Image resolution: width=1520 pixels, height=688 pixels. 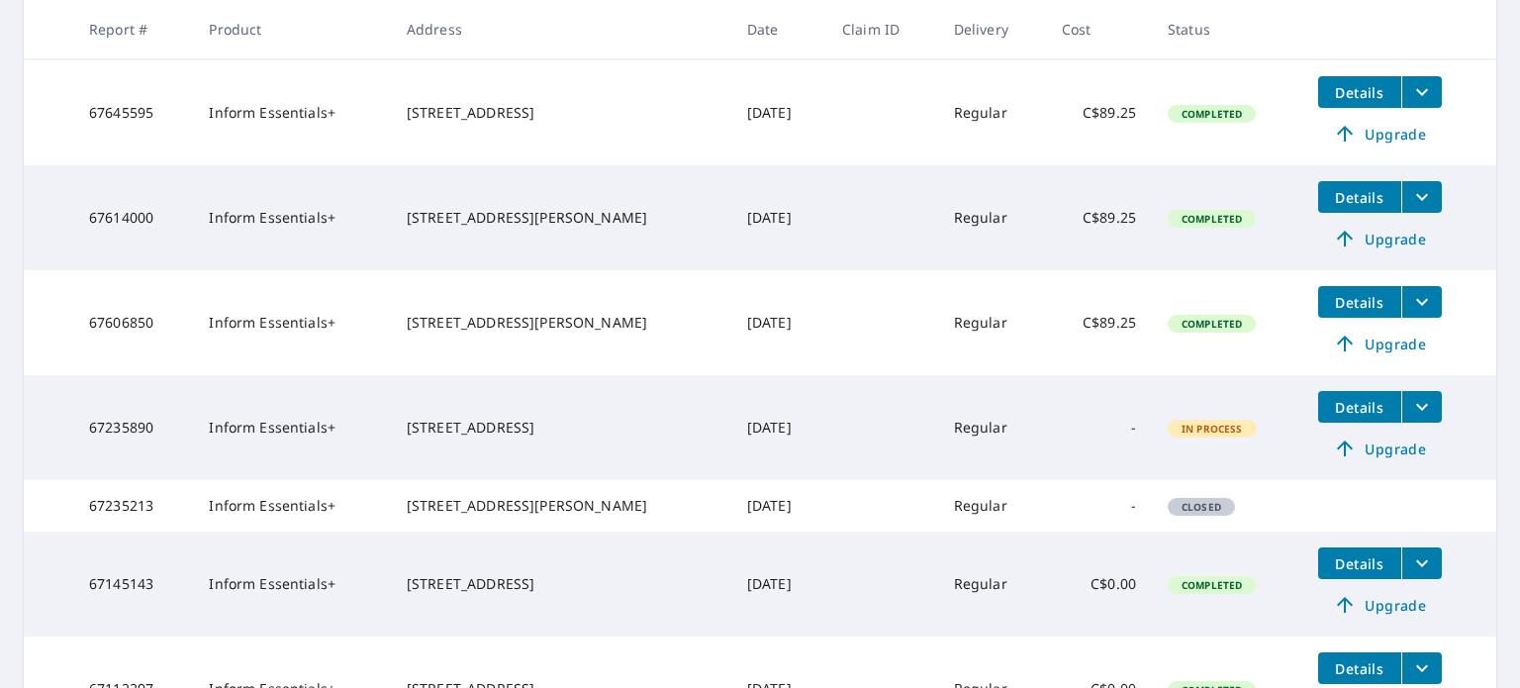 I want to click on td: 67614000, so click(x=133, y=218).